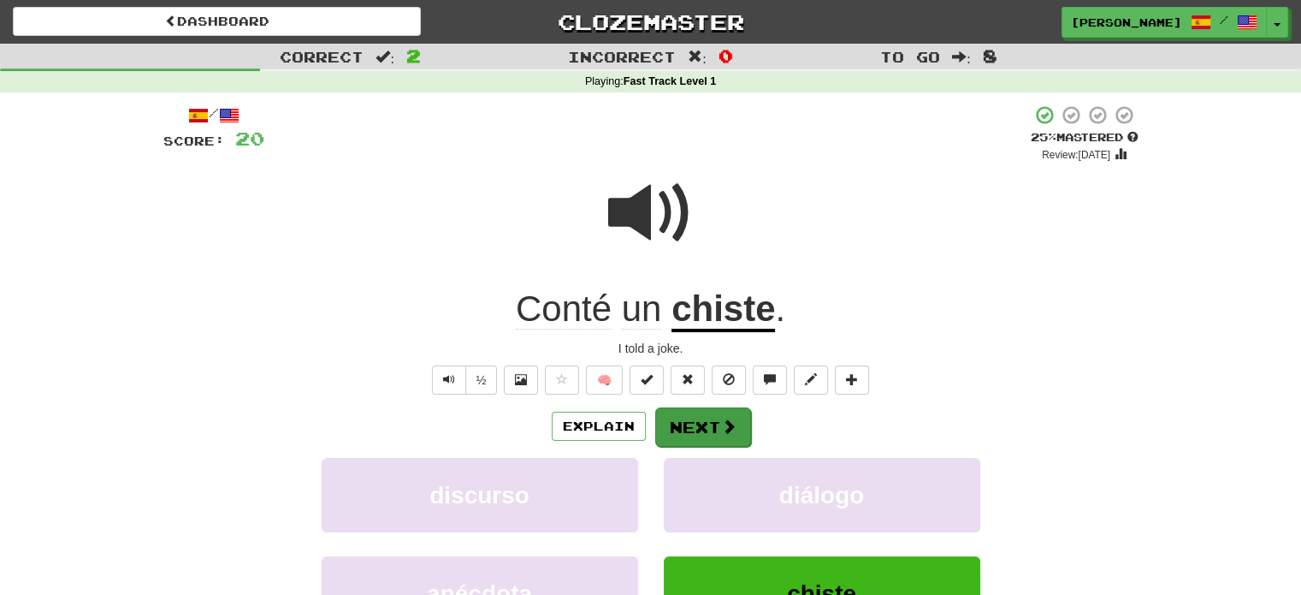 This screenshot has width=1301, height=595. Describe the element at coordinates (770, 380) in the screenshot. I see `button: Discuss sentence (alt+u)` at that location.